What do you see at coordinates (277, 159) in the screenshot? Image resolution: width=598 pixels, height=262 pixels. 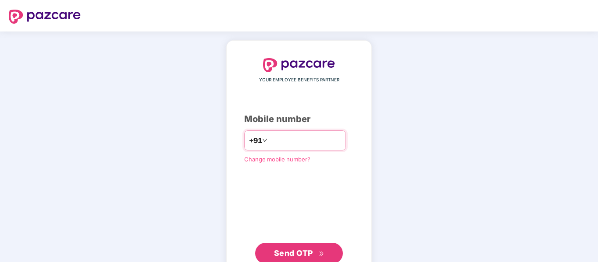 I see `a: Change mobile number?` at bounding box center [277, 159].